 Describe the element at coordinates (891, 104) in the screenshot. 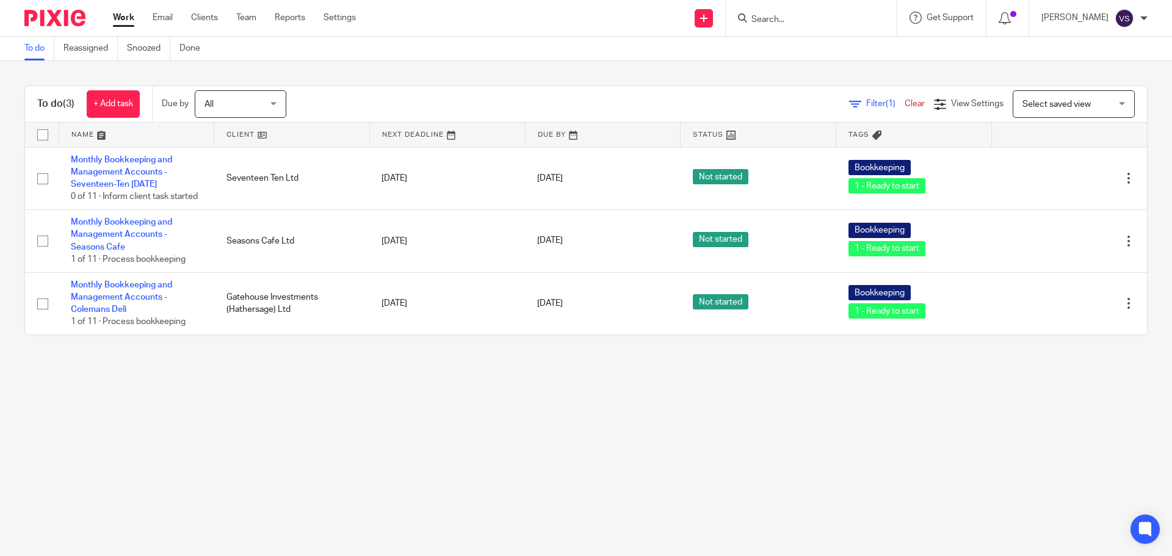

I see `span: (1)` at that location.